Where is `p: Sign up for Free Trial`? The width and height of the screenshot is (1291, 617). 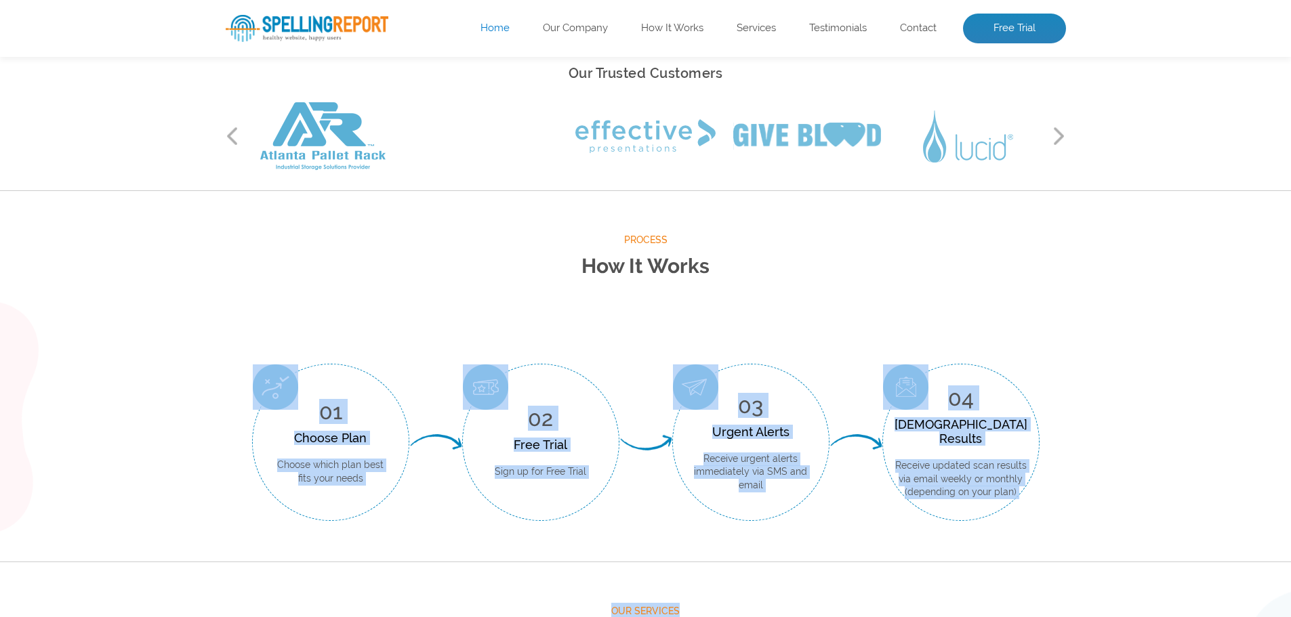
p: Sign up for Free Trial is located at coordinates (540, 472).